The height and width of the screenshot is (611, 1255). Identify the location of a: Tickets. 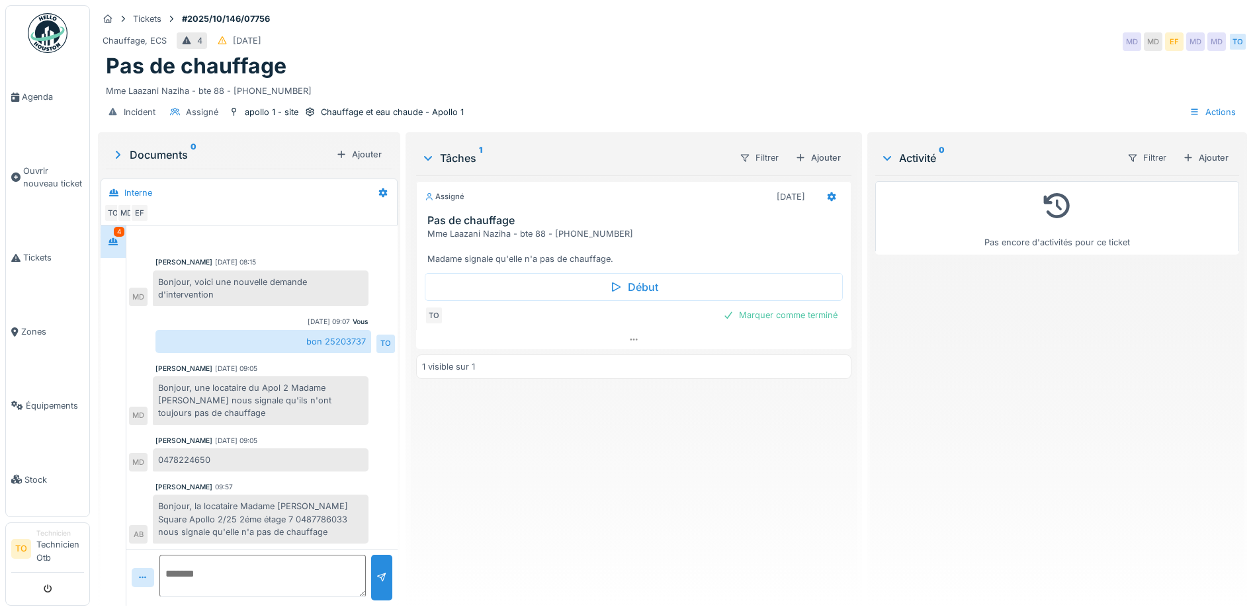
(48, 258).